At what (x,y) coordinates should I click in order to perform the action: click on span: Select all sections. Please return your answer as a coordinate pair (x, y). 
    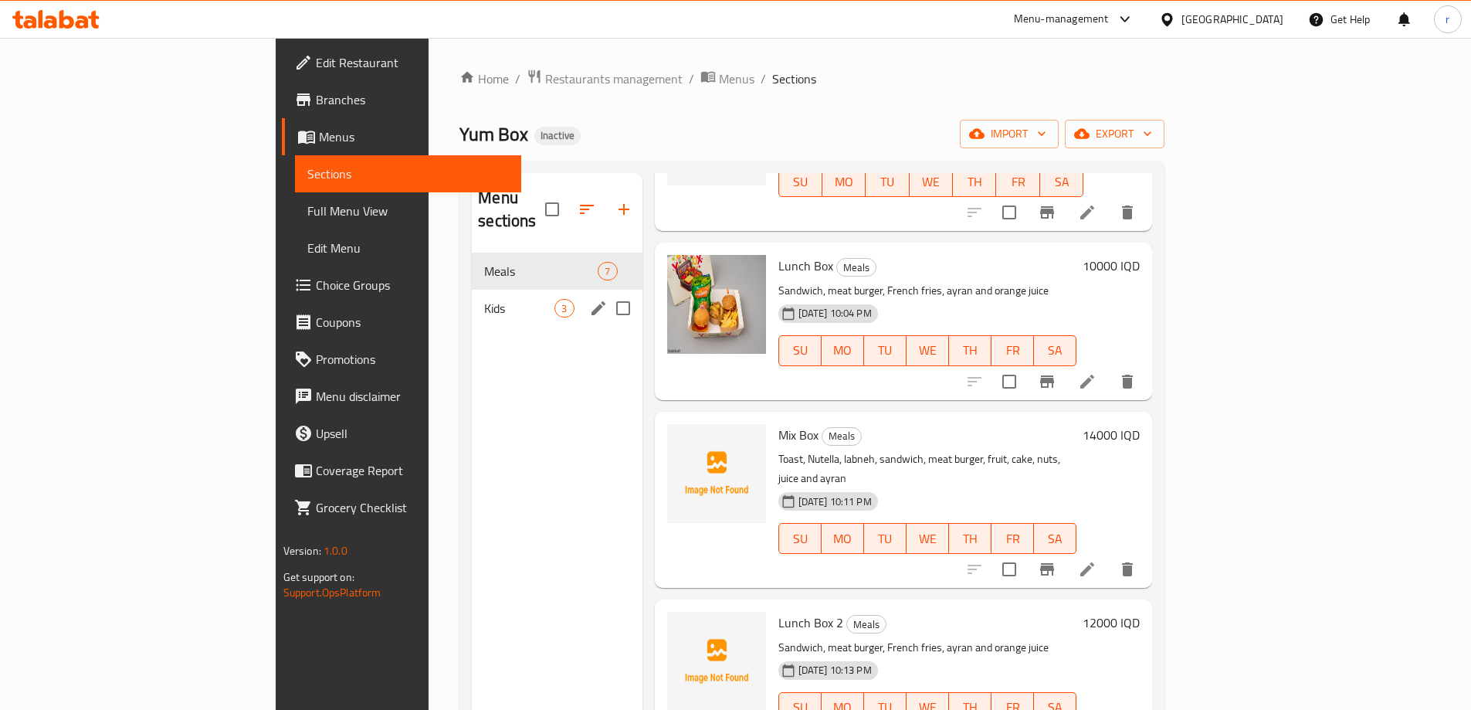
    Looking at the image, I should click on (552, 209).